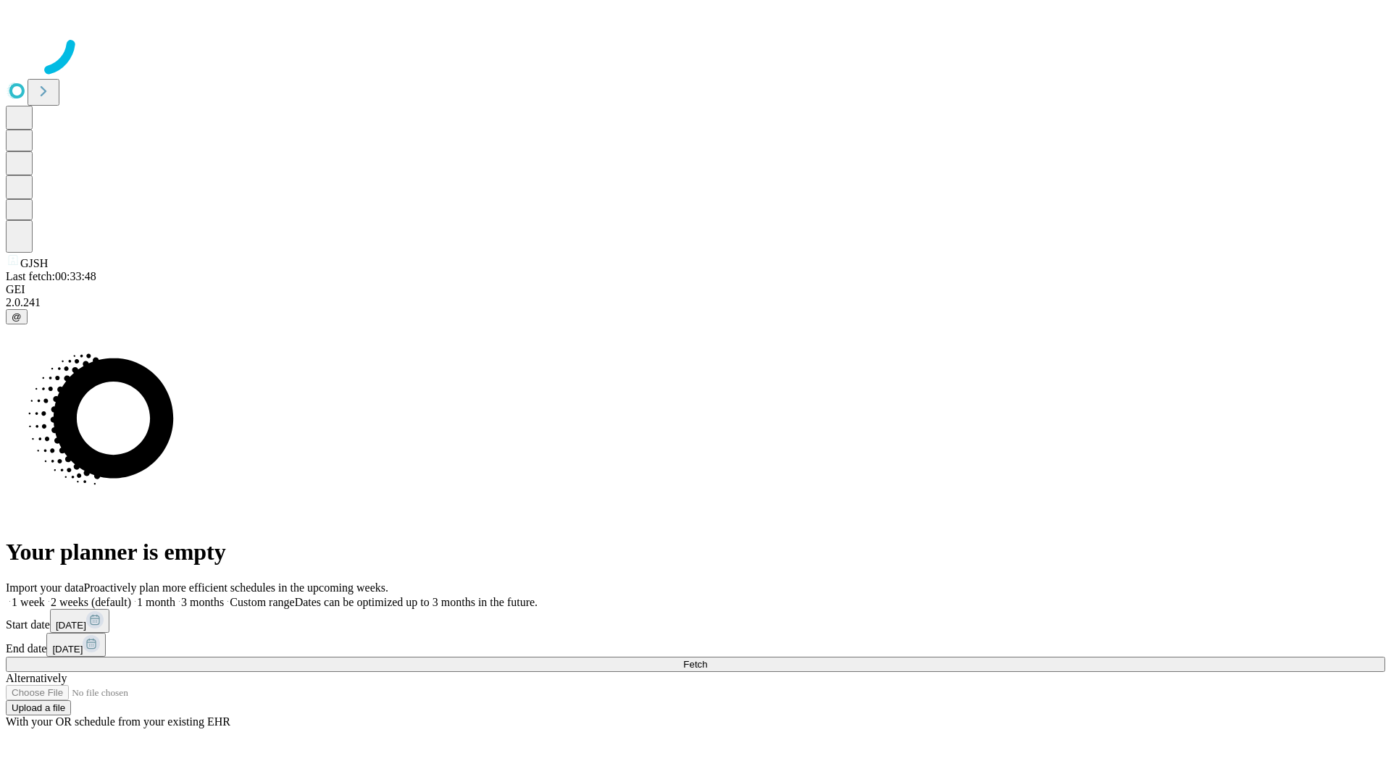  I want to click on span: Import your data, so click(45, 587).